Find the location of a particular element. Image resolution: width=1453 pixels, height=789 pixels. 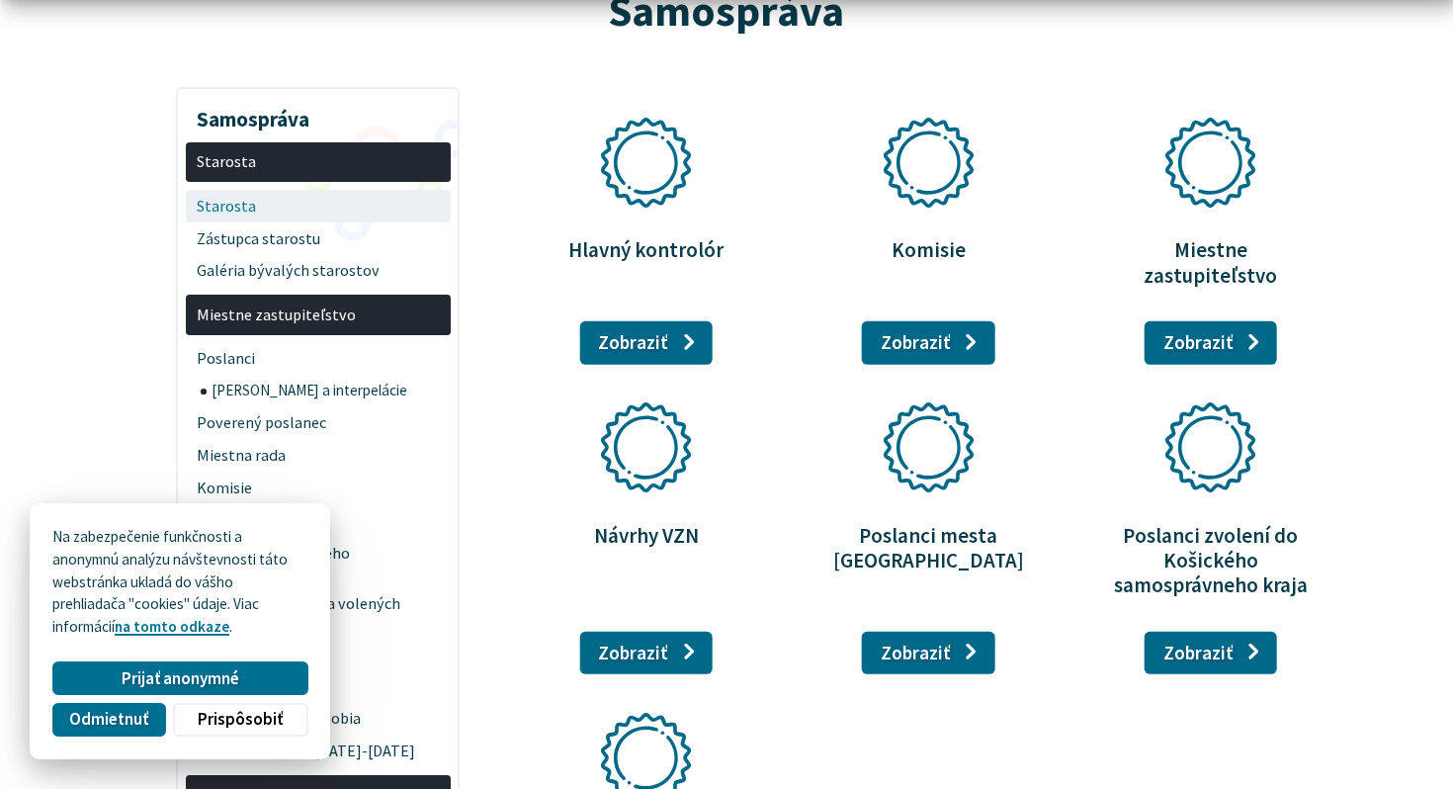

p: Poslanci zvolení do Košického samosprávneho kraja is located at coordinates (1211, 560).